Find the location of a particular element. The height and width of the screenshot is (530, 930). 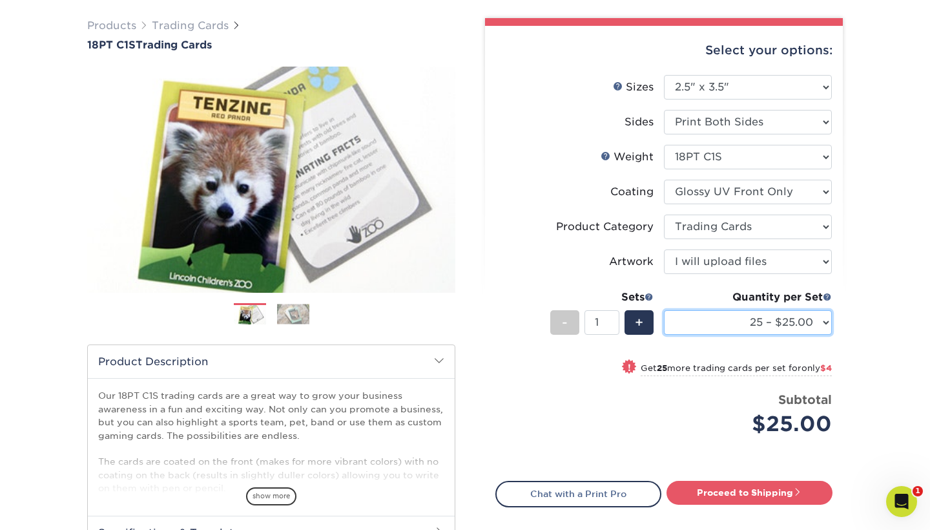

div: Sides is located at coordinates (639, 122).